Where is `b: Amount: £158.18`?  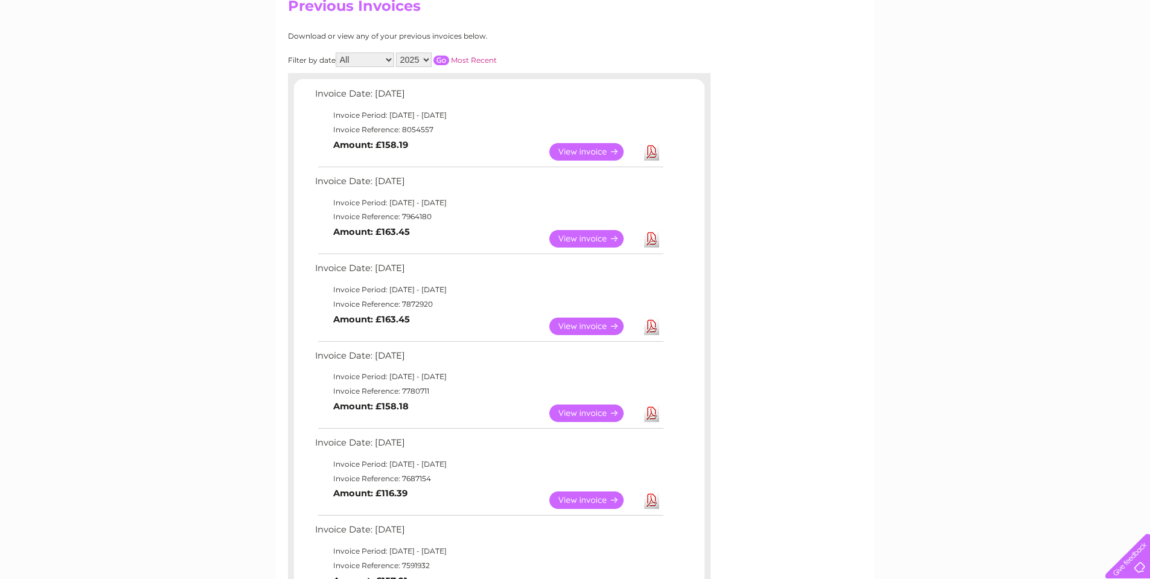
b: Amount: £158.18 is located at coordinates (371, 406).